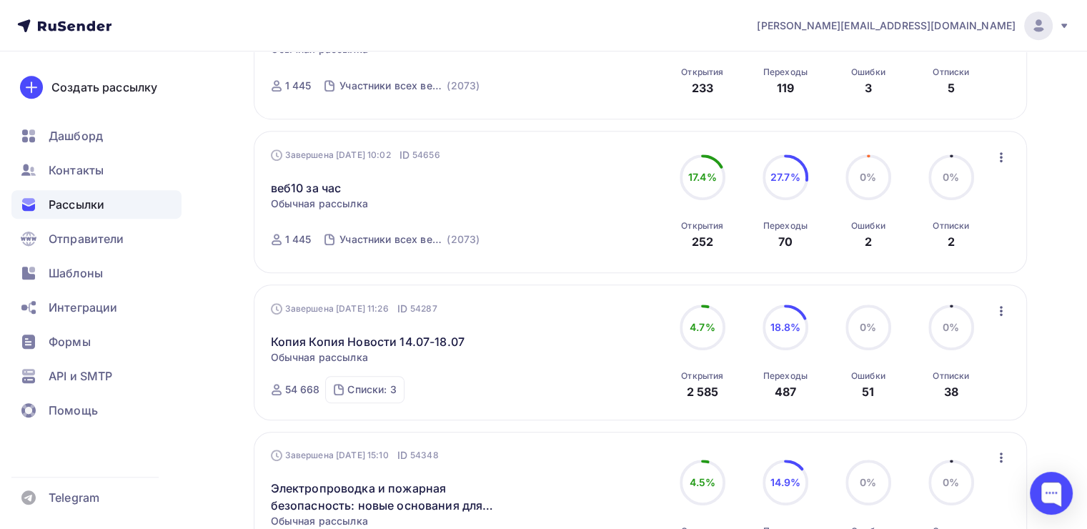  I want to click on span: Интеграции, so click(83, 307).